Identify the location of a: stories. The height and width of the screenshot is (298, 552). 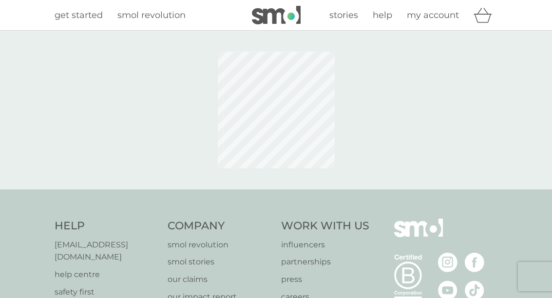
(343, 15).